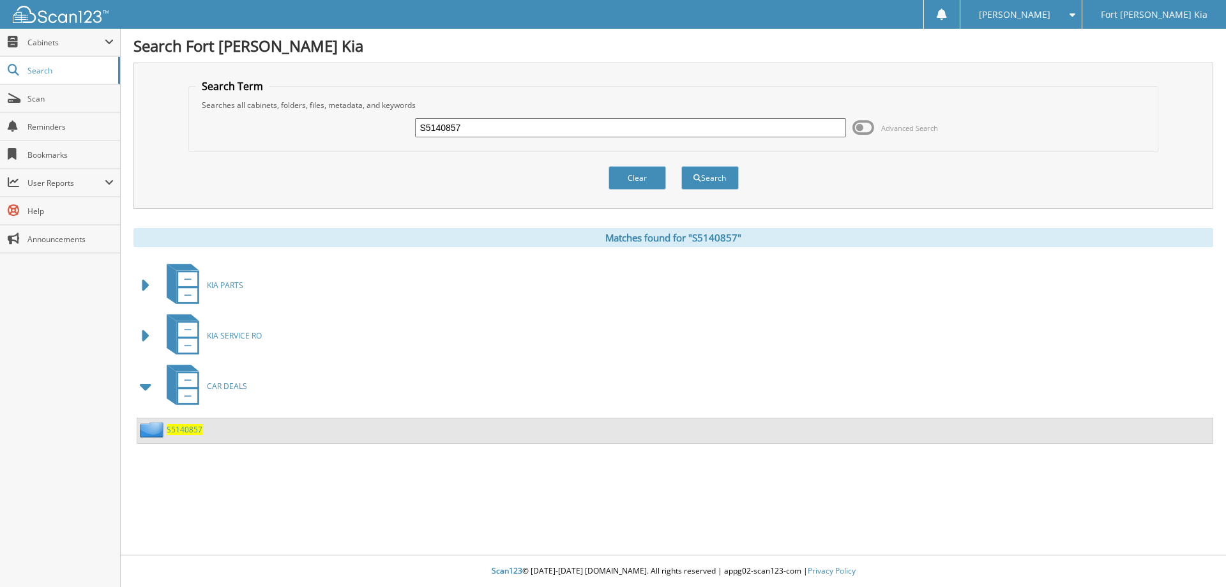 The height and width of the screenshot is (587, 1226). What do you see at coordinates (185, 429) in the screenshot?
I see `span: S5140857` at bounding box center [185, 429].